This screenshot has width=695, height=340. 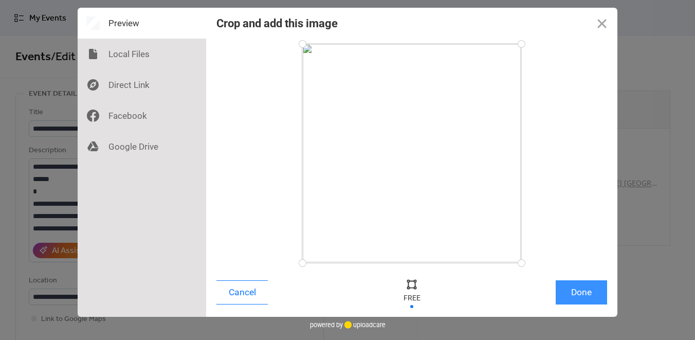 What do you see at coordinates (602, 23) in the screenshot?
I see `button: Close` at bounding box center [602, 23].